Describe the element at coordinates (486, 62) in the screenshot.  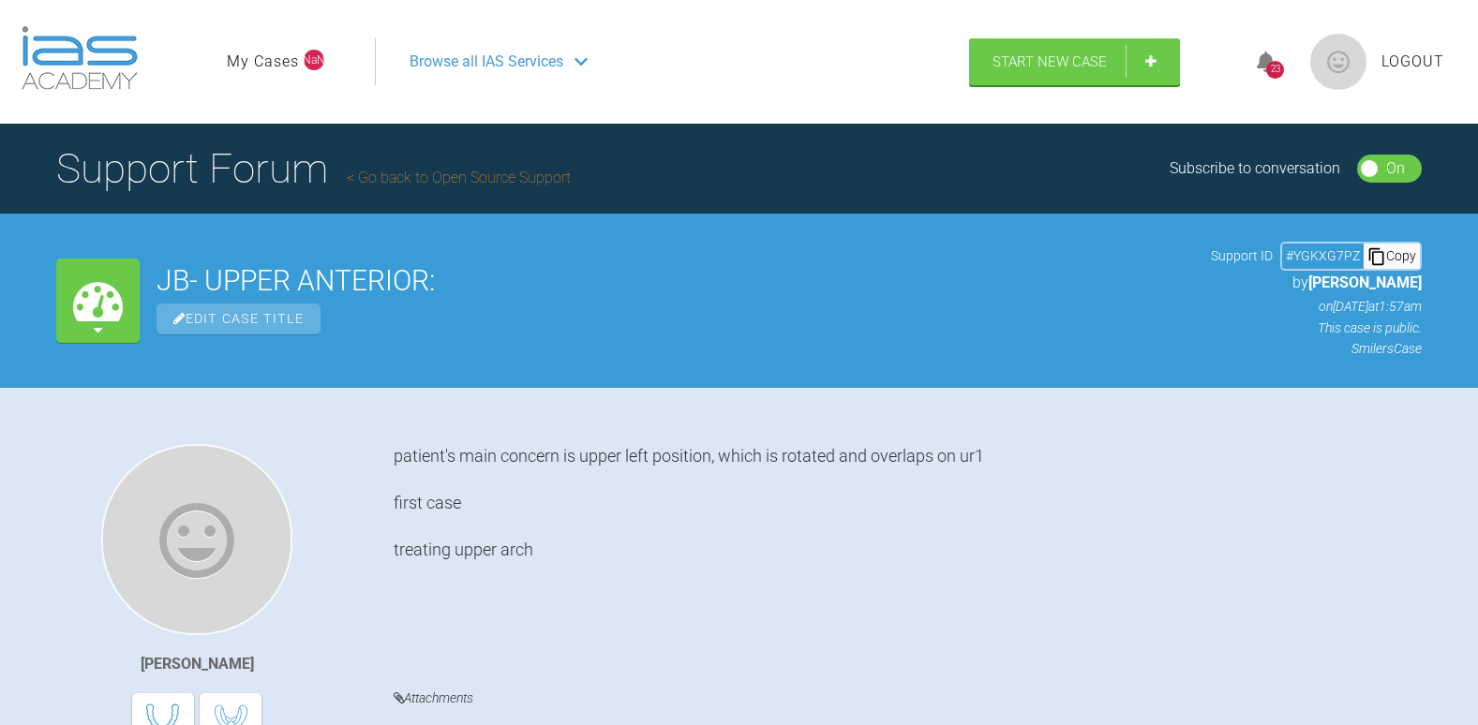
I see `span: Browse all IAS Services` at that location.